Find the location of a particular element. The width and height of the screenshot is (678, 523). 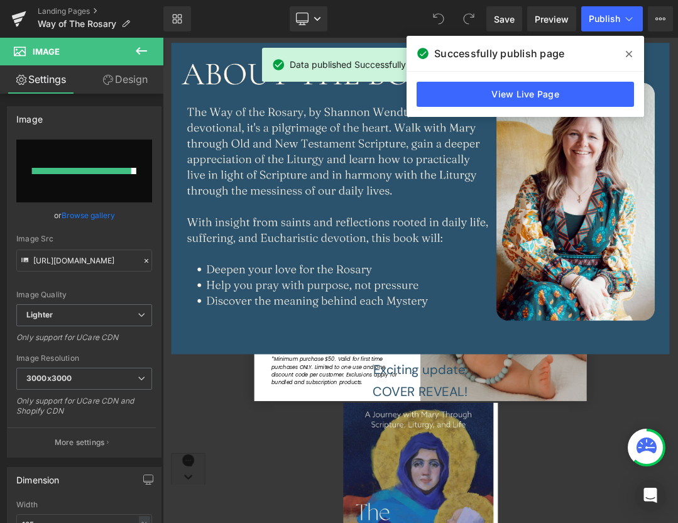

div: Only support for UCare CDN is located at coordinates (84, 341).